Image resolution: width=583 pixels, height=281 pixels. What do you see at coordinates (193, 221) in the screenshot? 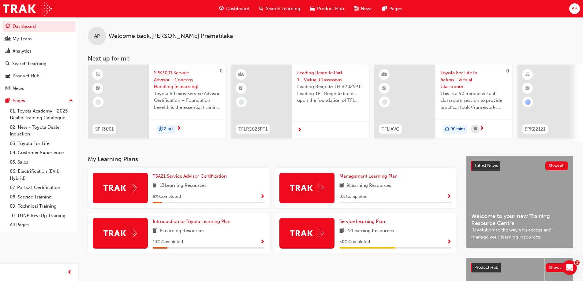
I see `a: Introduction to Toyota Learning Plan` at bounding box center [193, 221].